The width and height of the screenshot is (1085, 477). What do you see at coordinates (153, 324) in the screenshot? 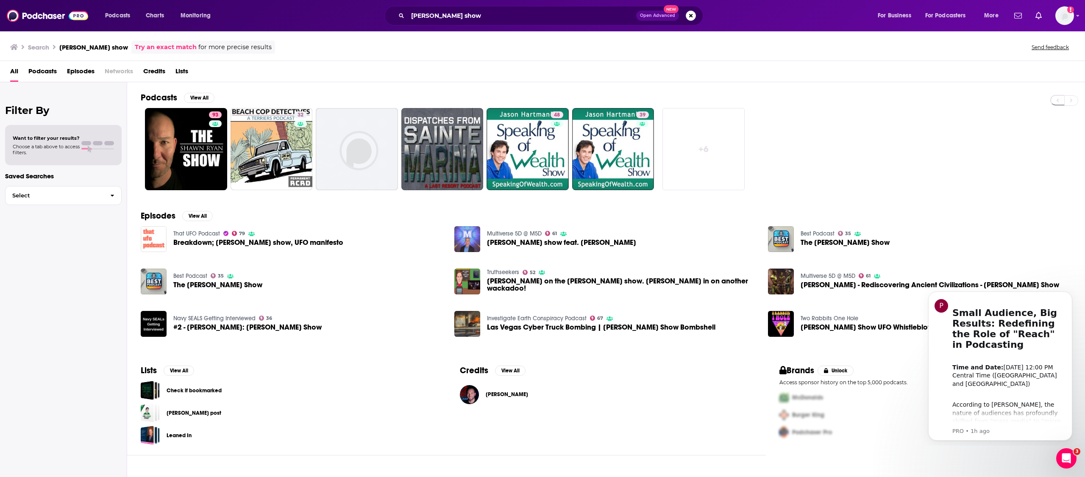
I see `a: #2 - Travis Kennedy: Shawn Ryan Show` at bounding box center [153, 324].